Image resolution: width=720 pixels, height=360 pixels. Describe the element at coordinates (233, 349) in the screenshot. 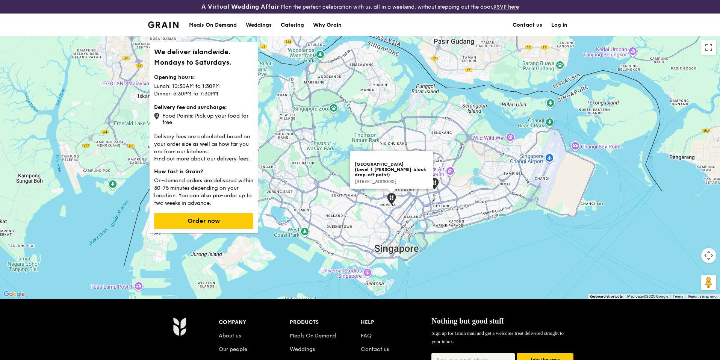

I see `a: Our people` at that location.